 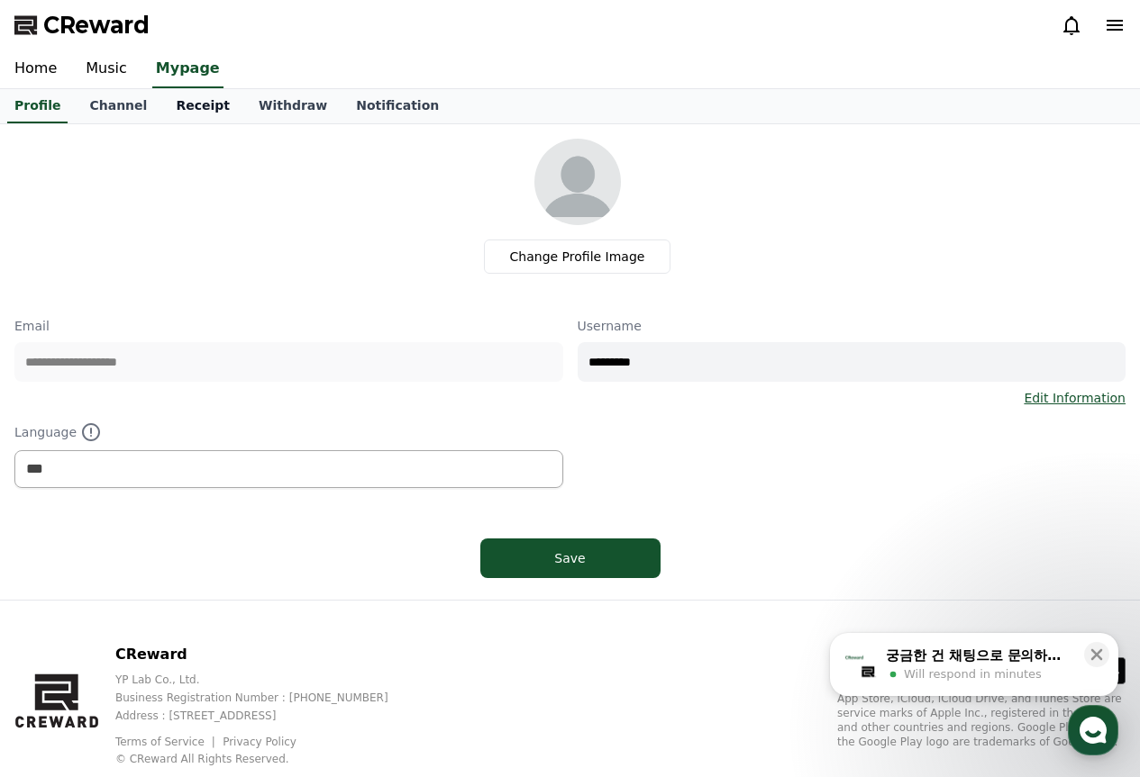 I want to click on a: Channel, so click(x=118, y=106).